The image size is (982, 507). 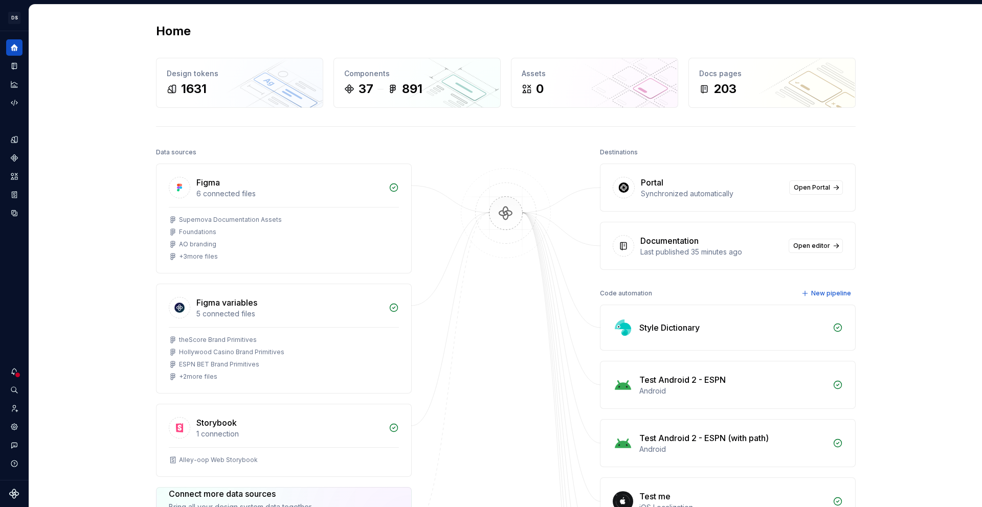 I want to click on div: 1631, so click(x=194, y=89).